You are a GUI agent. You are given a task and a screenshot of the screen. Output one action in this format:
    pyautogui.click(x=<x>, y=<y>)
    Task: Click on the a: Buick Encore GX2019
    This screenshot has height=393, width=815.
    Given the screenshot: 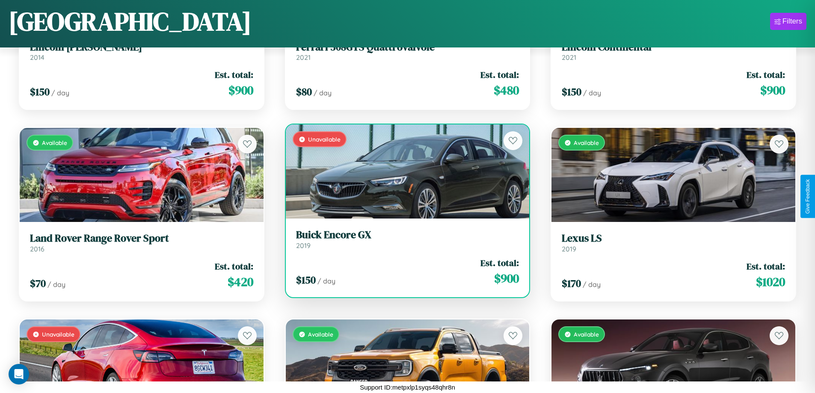 What is the action you would take?
    pyautogui.click(x=407, y=239)
    